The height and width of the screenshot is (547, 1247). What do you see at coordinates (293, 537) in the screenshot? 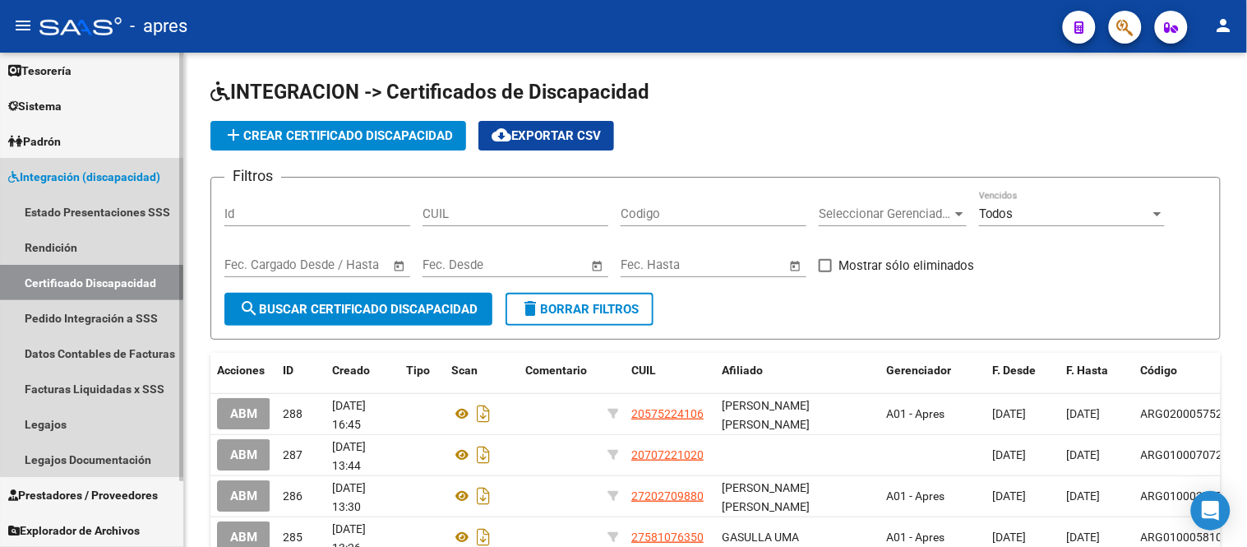
I see `span: 285` at bounding box center [293, 537].